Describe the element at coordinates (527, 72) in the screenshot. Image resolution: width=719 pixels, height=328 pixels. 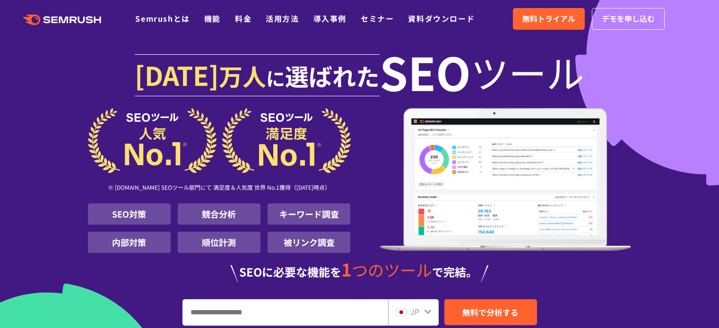
I see `span: ツール` at that location.